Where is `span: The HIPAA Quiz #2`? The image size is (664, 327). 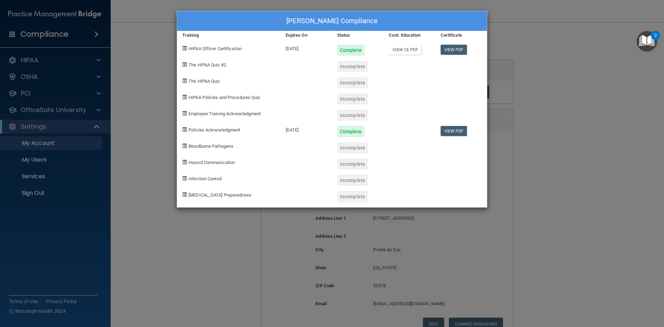 span: The HIPAA Quiz #2 is located at coordinates (207, 65).